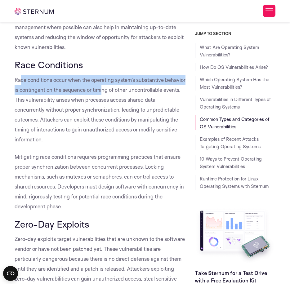 Image resolution: width=290 pixels, height=284 pixels. Describe the element at coordinates (231, 277) in the screenshot. I see `a: Take Sternum for a Test Drive with a Free Evaluation Kit` at that location.